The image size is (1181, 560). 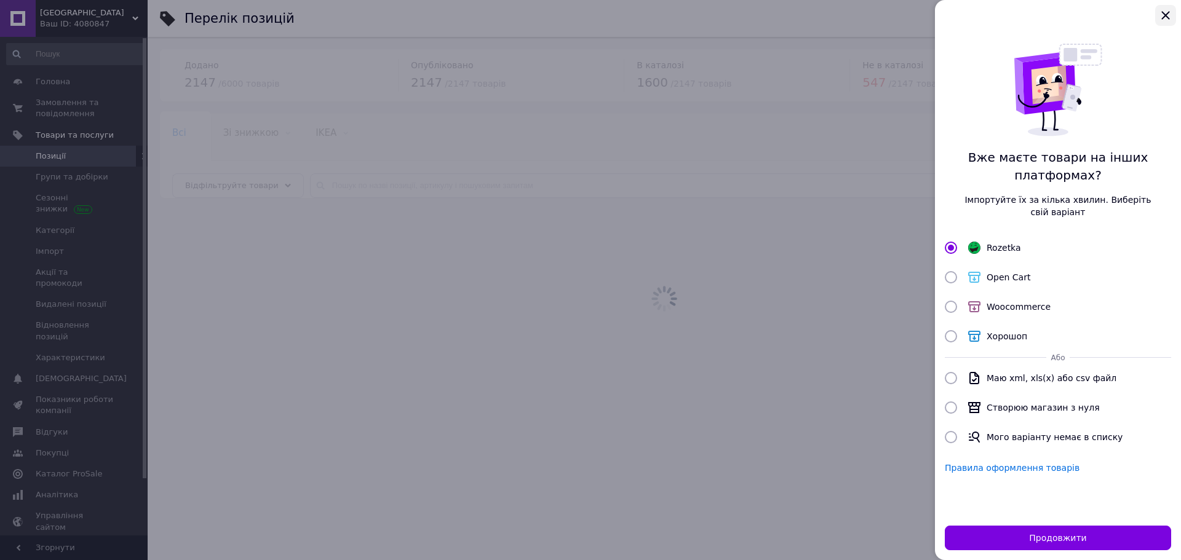 I want to click on span: Мого варіанту немає в списку, so click(x=1054, y=437).